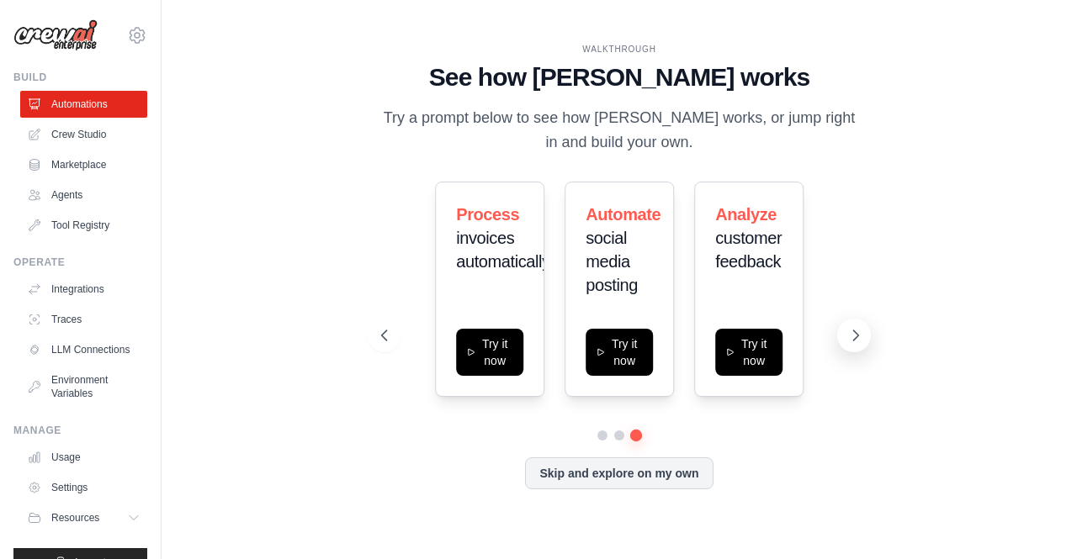 The image size is (1077, 559). I want to click on button: Resources, so click(83, 518).